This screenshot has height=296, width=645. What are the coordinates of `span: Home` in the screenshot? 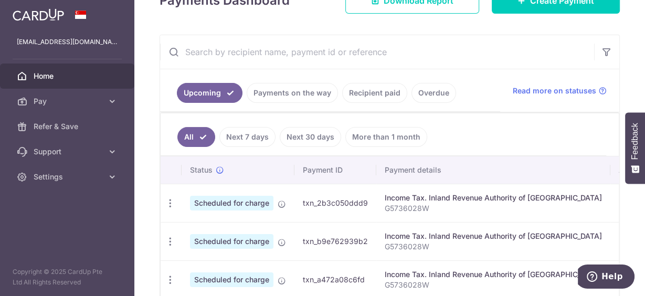 It's located at (68, 76).